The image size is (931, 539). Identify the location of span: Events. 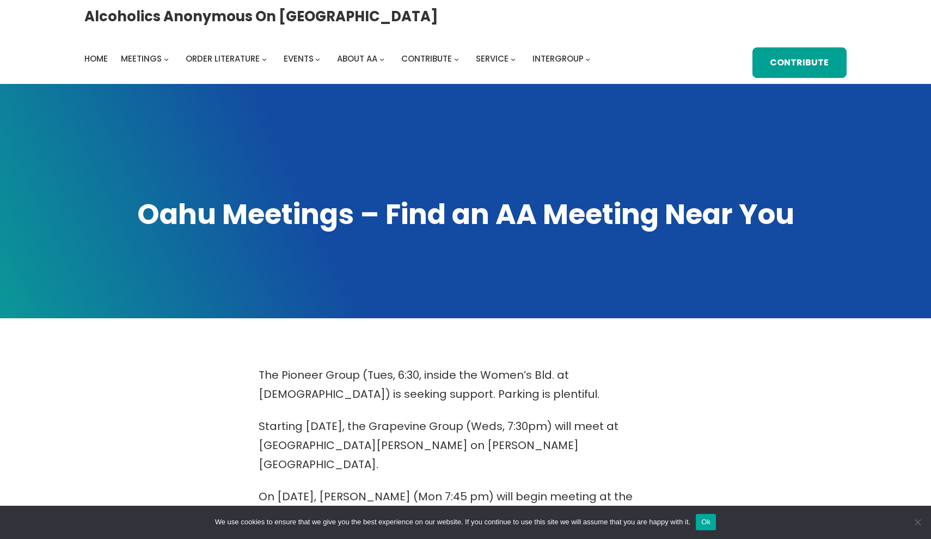
(298, 58).